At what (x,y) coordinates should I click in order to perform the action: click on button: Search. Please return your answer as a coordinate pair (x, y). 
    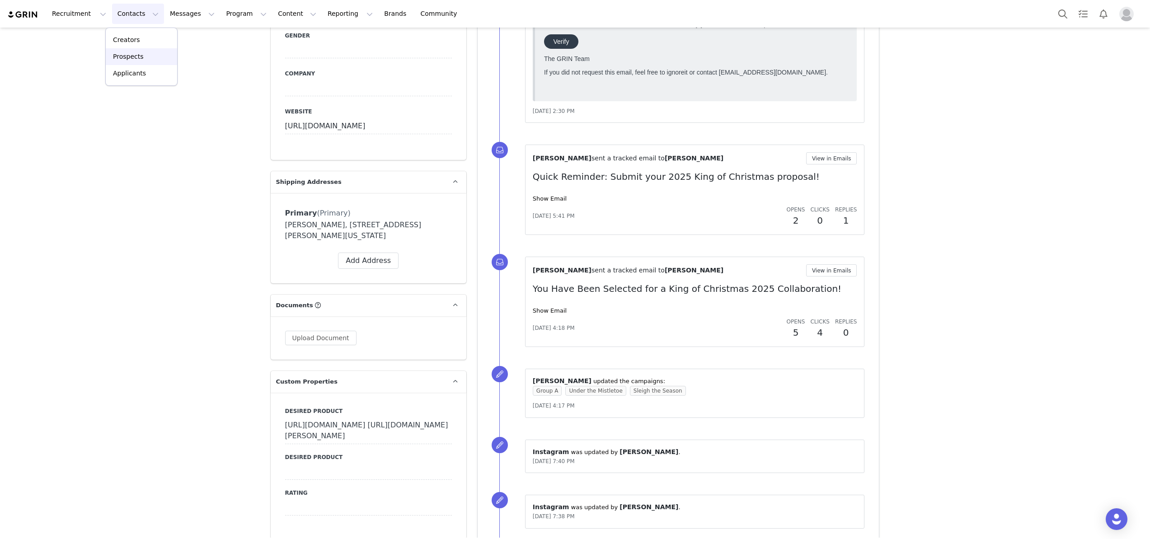
    Looking at the image, I should click on (1063, 14).